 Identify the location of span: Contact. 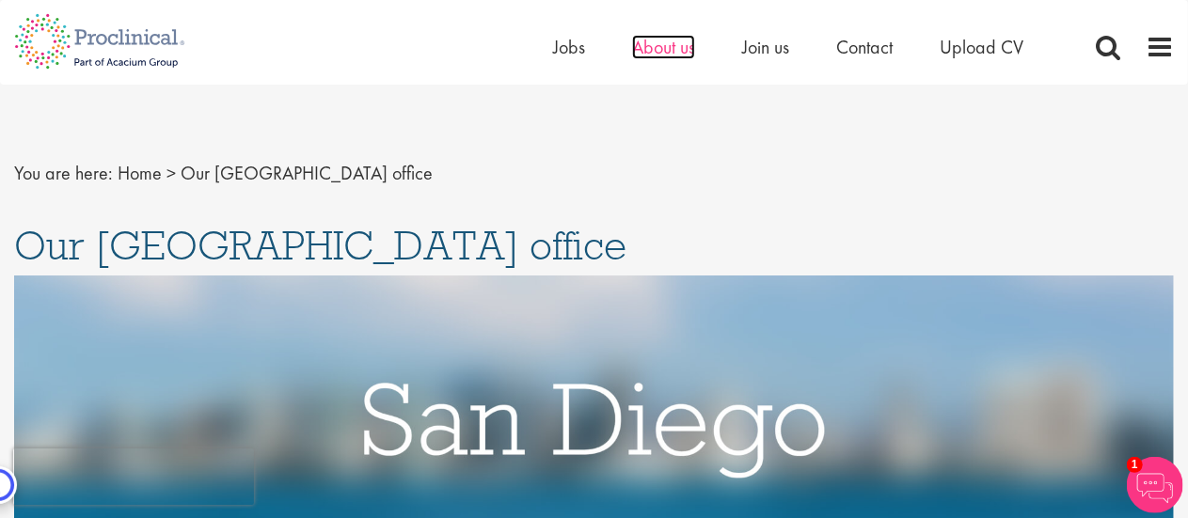
(864, 47).